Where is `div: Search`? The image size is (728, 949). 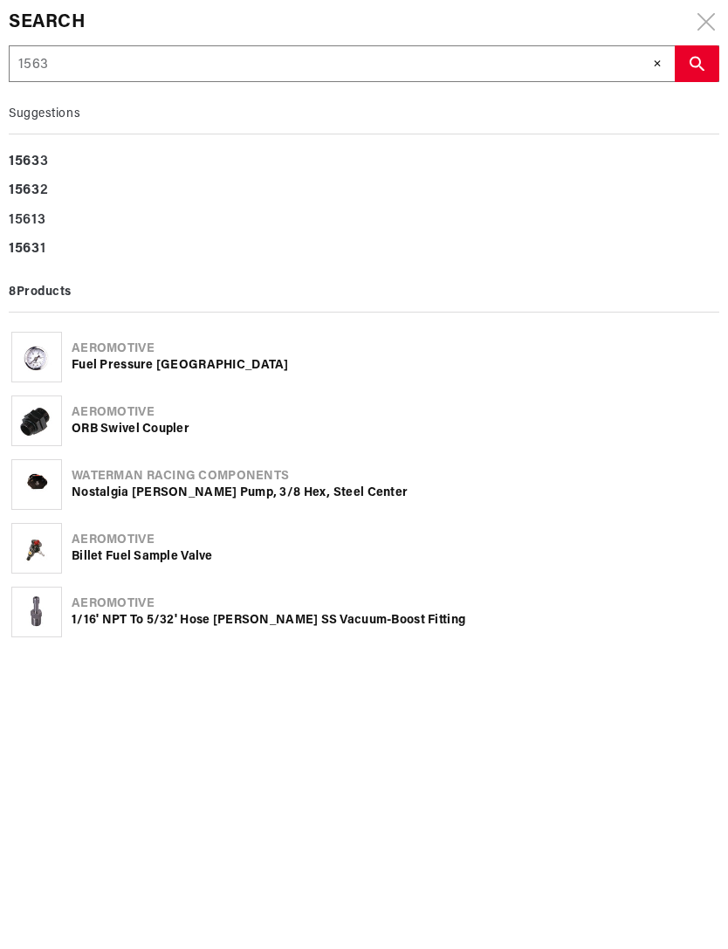 div: Search is located at coordinates (364, 23).